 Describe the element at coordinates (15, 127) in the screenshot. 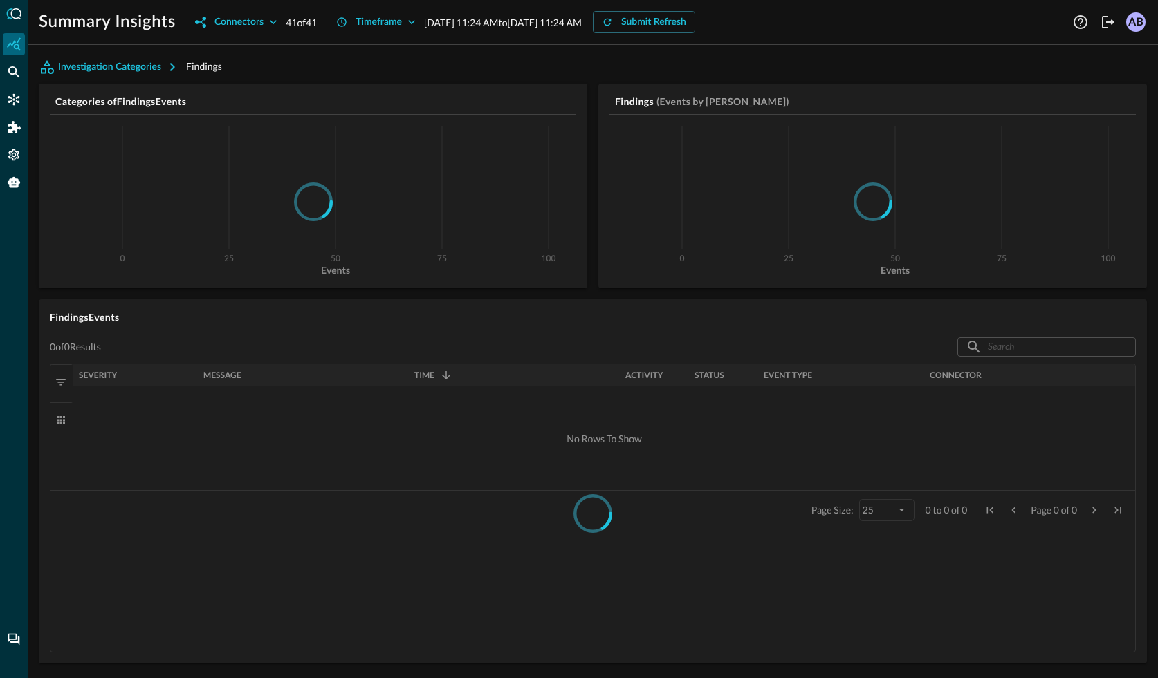

I see `div: Addons` at that location.